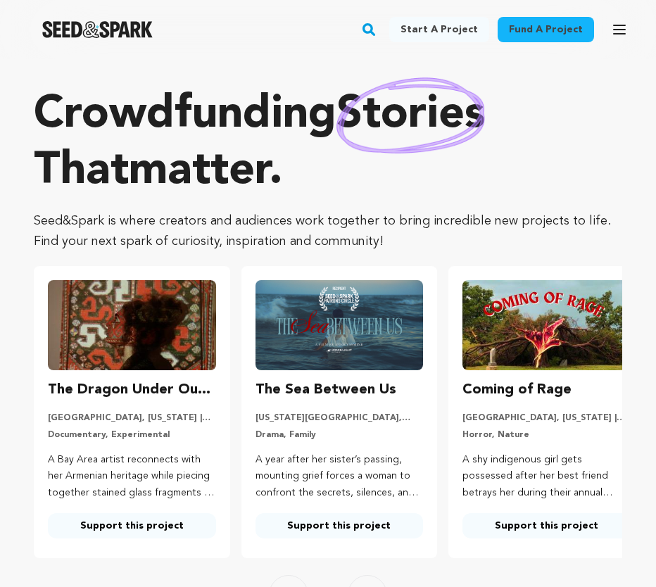 The height and width of the screenshot is (587, 656). Describe the element at coordinates (326, 390) in the screenshot. I see `h3: The Sea Between Us` at that location.